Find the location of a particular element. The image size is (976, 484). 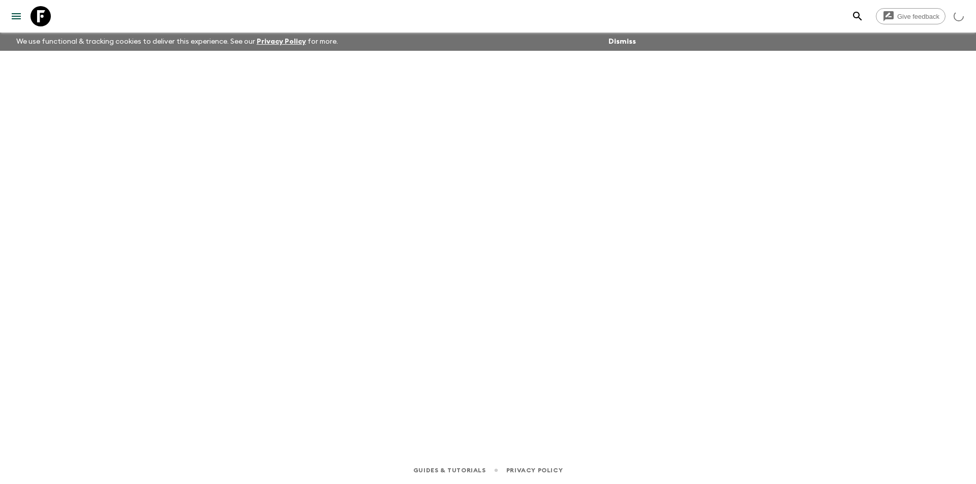

button: search adventures is located at coordinates (857, 16).